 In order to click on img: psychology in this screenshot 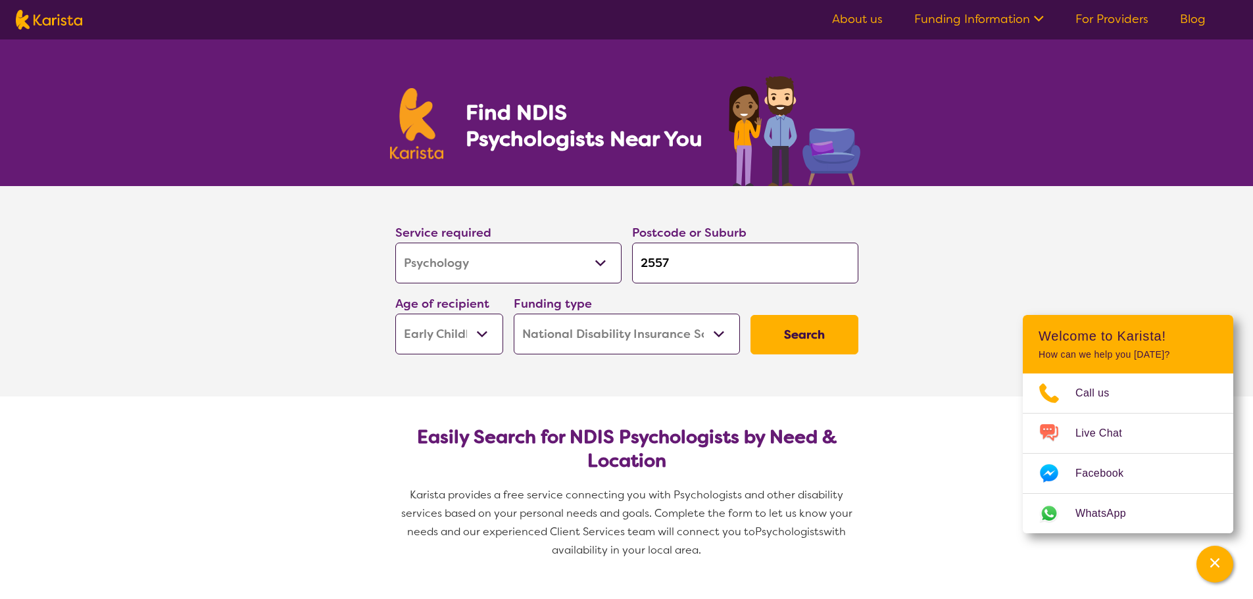, I will do `click(794, 128)`.